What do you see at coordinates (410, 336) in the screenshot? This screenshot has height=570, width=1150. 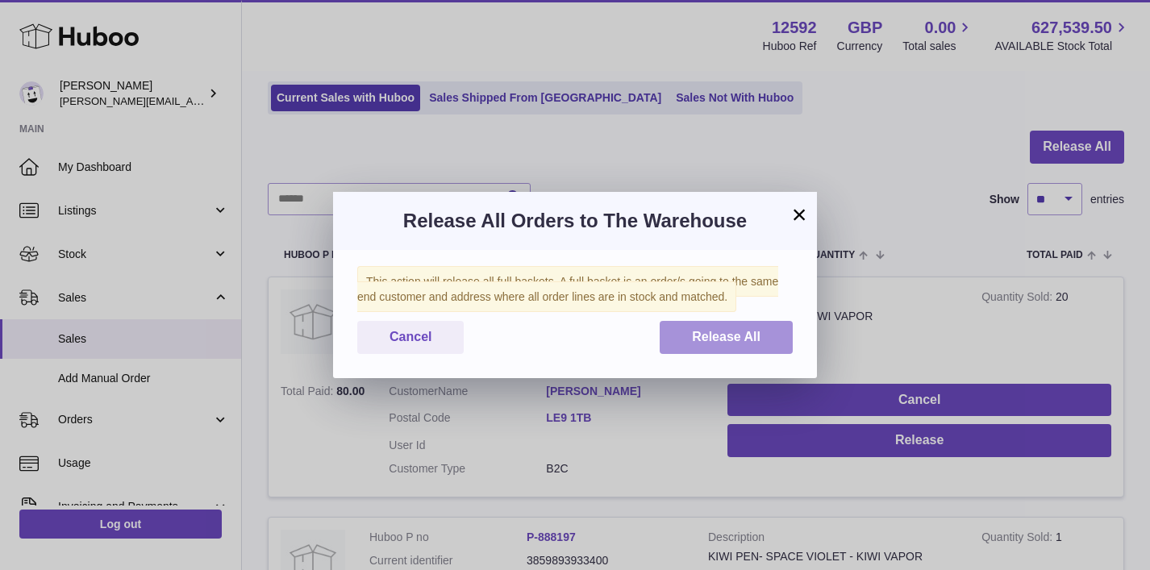 I see `span: Cancel` at bounding box center [410, 336].